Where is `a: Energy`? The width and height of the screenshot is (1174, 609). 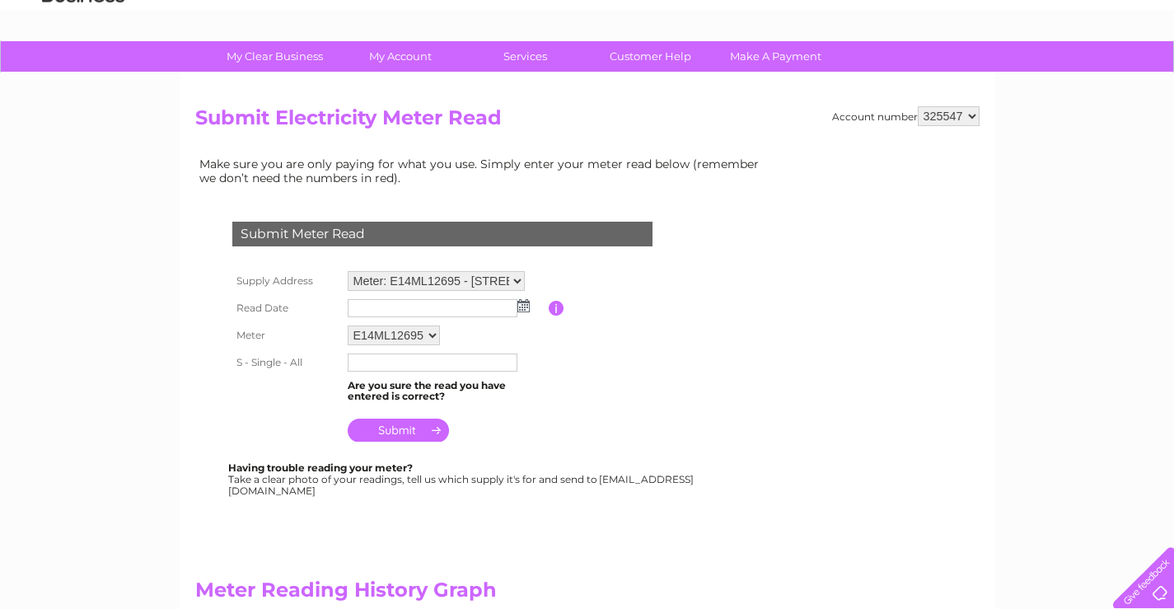
a: Energy is located at coordinates (943, 76).